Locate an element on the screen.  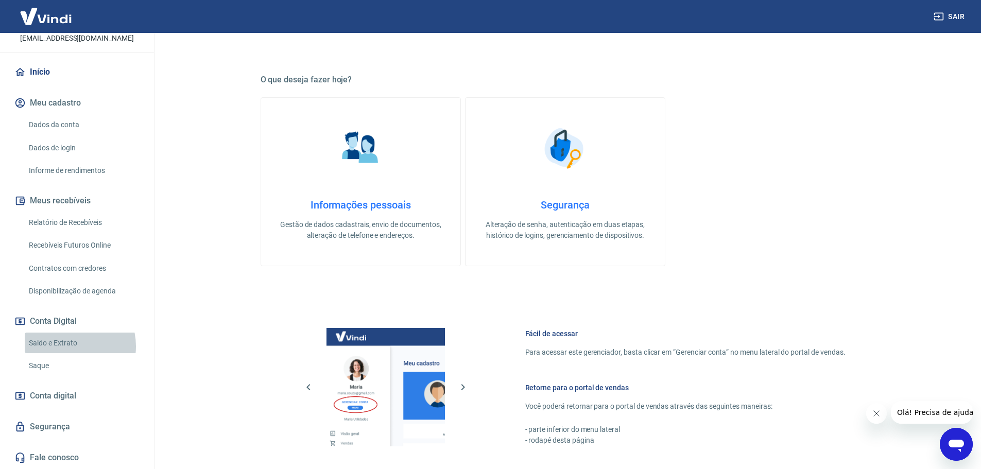
a: Contratos com credores is located at coordinates (83, 268).